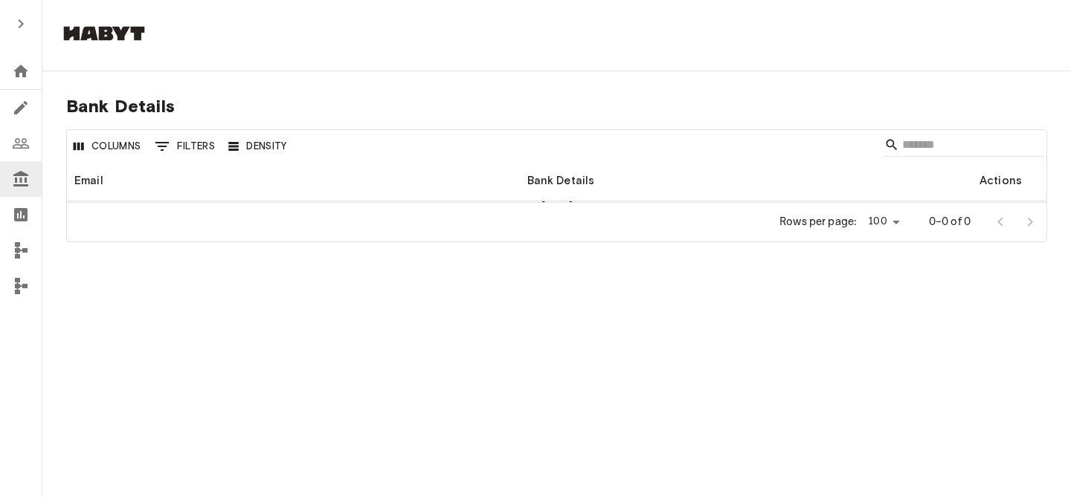  Describe the element at coordinates (104, 33) in the screenshot. I see `img: Habyt` at that location.